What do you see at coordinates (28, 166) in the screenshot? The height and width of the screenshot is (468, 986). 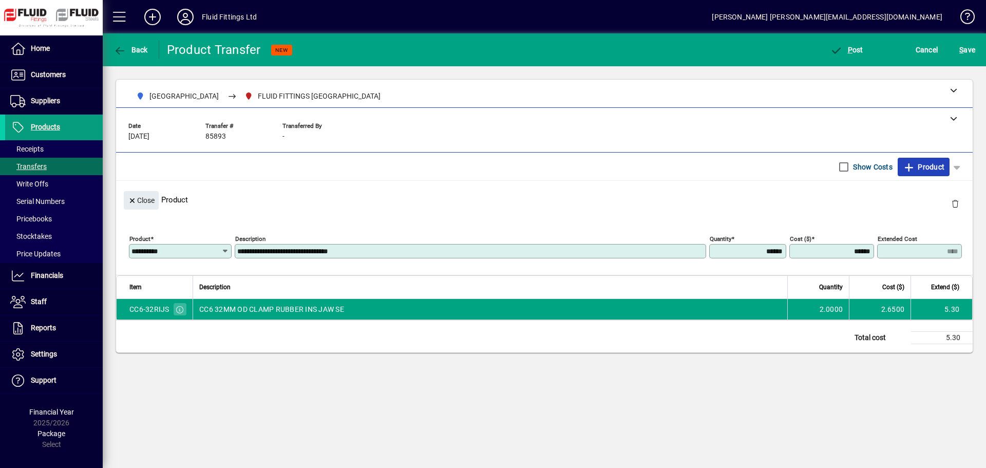 I see `span: Transfers` at bounding box center [28, 166].